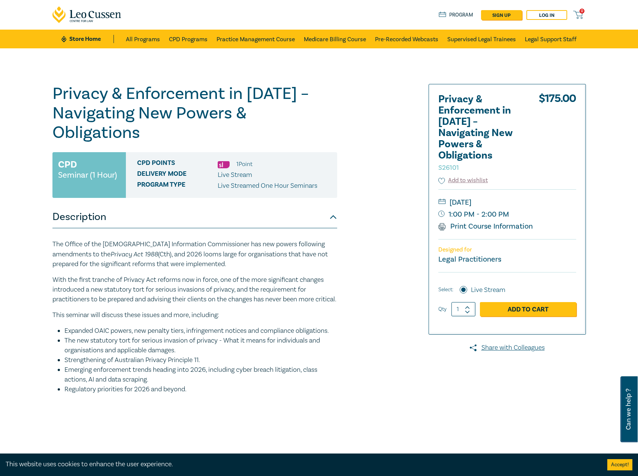  I want to click on a: CPD Programs, so click(188, 39).